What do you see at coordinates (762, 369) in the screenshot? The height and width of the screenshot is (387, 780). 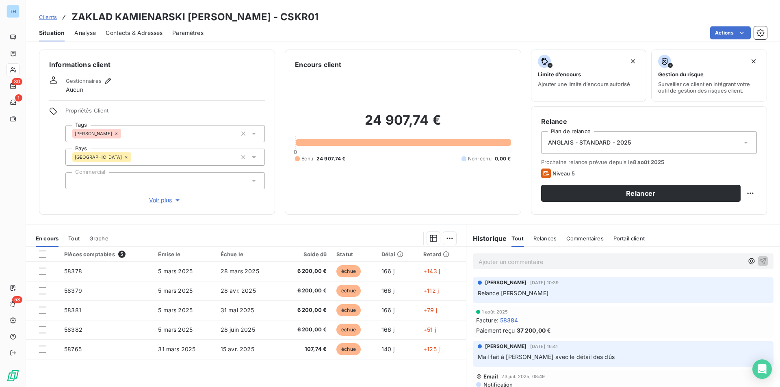 I see `div: Open Intercom Messenger` at bounding box center [762, 369].